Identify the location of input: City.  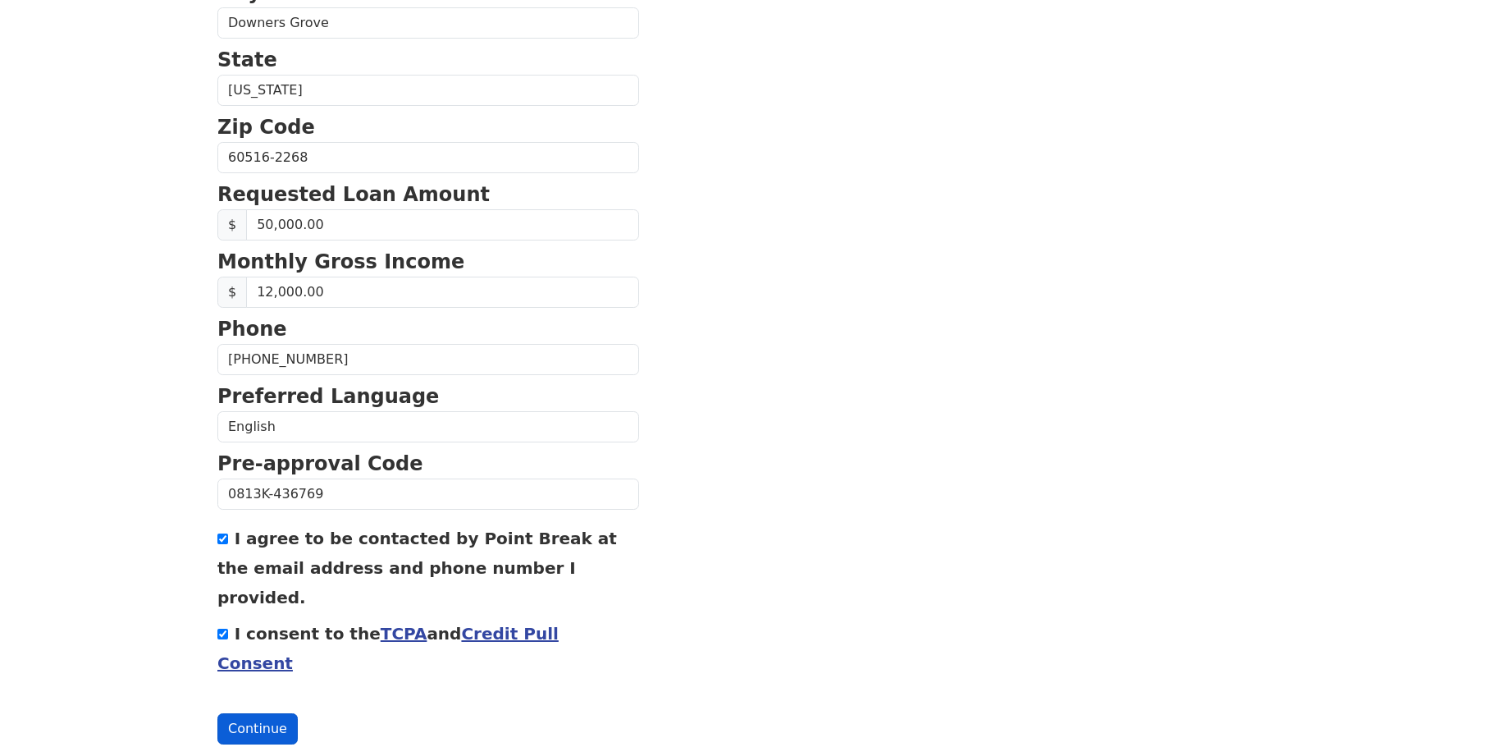
(428, 23).